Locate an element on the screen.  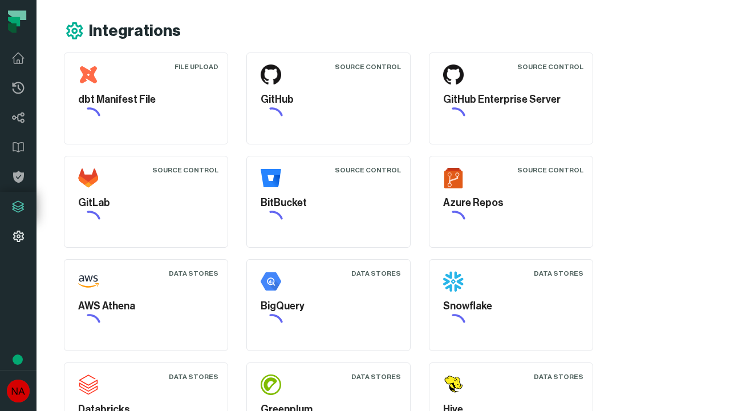
h5: BitBucket is located at coordinates (329, 203).